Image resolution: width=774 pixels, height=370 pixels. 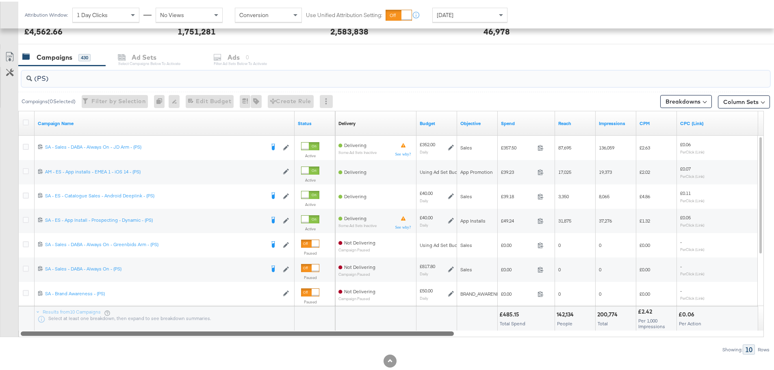 I want to click on span: 3,350, so click(x=563, y=195).